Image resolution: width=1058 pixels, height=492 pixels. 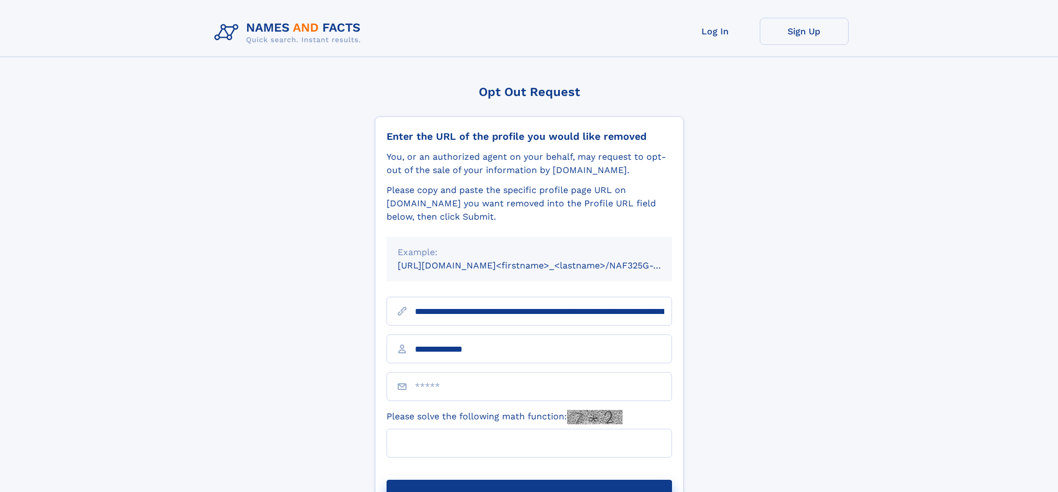 I want to click on label: Please solve the following math function:, so click(x=504, y=418).